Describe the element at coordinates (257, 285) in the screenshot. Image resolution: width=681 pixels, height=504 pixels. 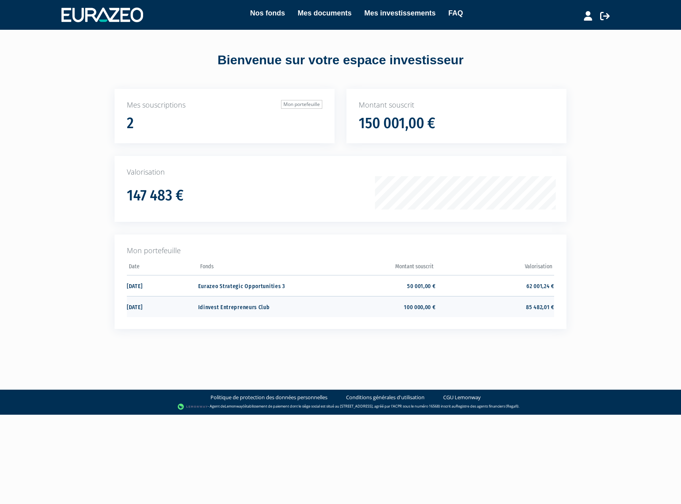
I see `td: Eurazeo Strategic Opportunities 3` at that location.